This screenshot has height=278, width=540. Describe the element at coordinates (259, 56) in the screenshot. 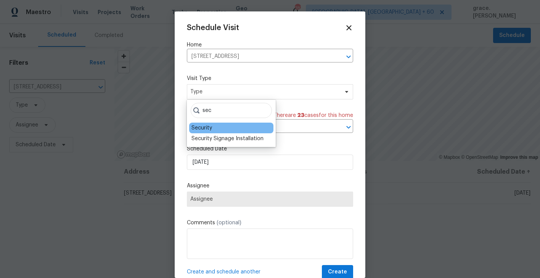

I see `input: Enter in an address` at that location.